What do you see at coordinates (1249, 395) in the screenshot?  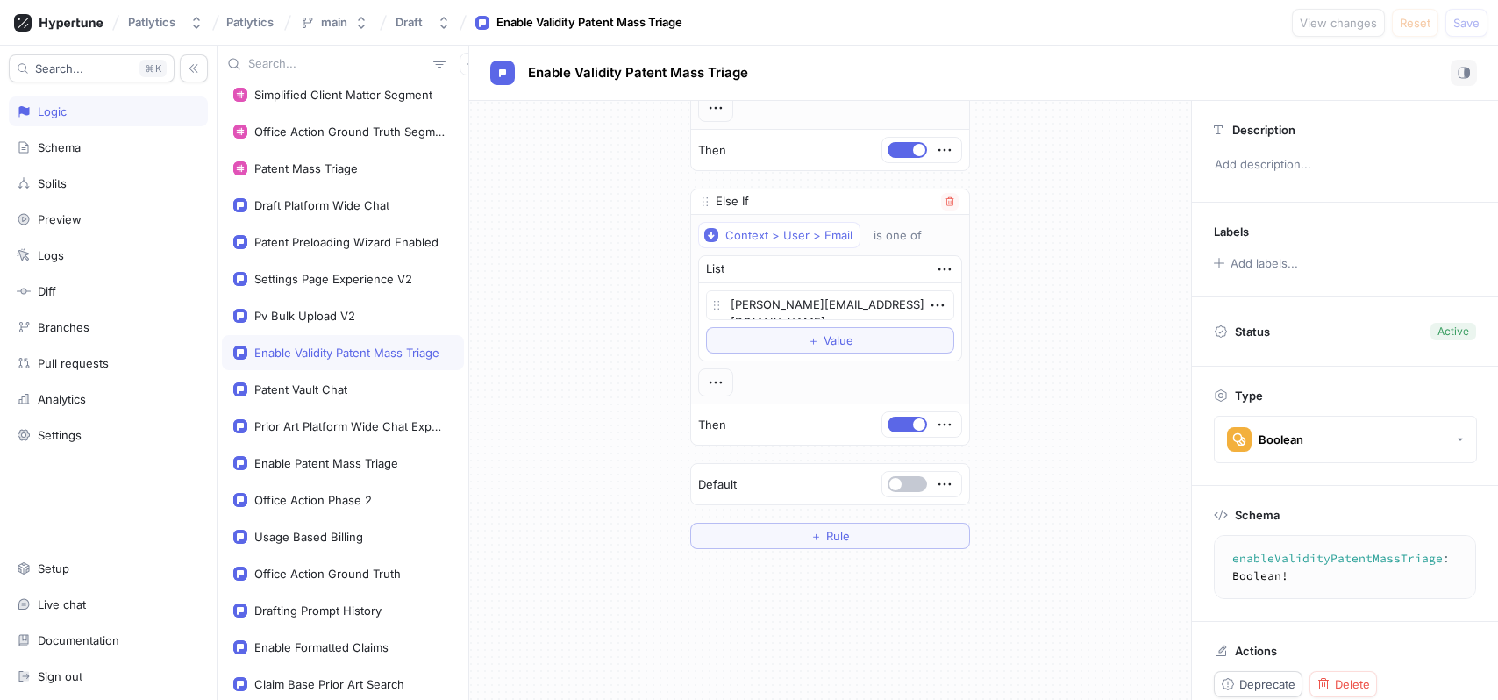 I see `p: Type` at bounding box center [1249, 395].